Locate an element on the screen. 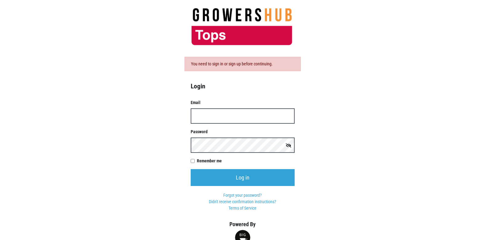 The width and height of the screenshot is (485, 240). label: Password is located at coordinates (243, 132).